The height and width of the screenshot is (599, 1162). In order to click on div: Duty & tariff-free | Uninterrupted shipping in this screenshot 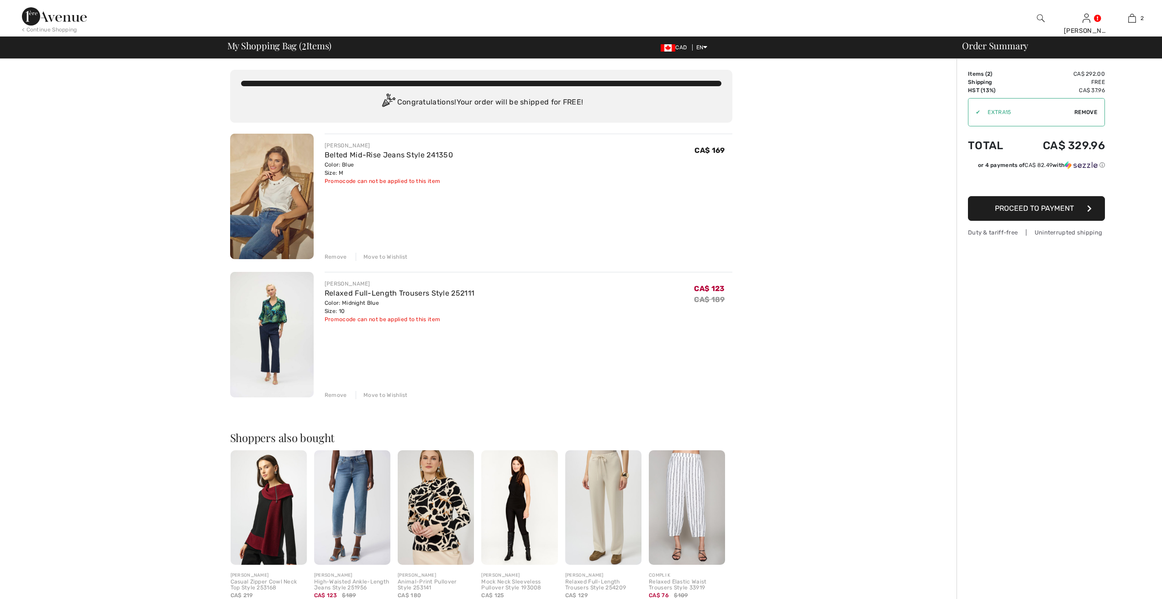, I will do `click(1036, 232)`.